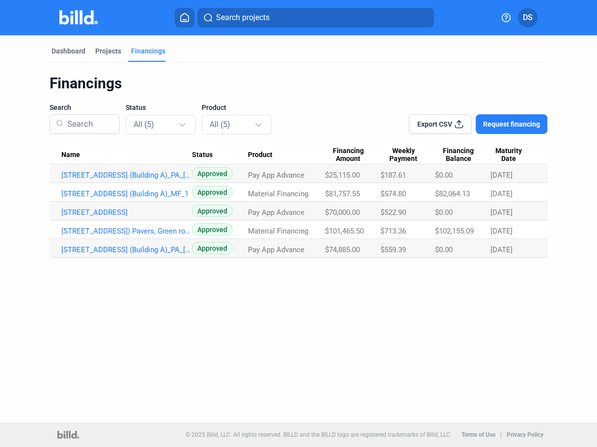 This screenshot has width=597, height=447. Describe the element at coordinates (127, 155) in the screenshot. I see `div: Name` at that location.